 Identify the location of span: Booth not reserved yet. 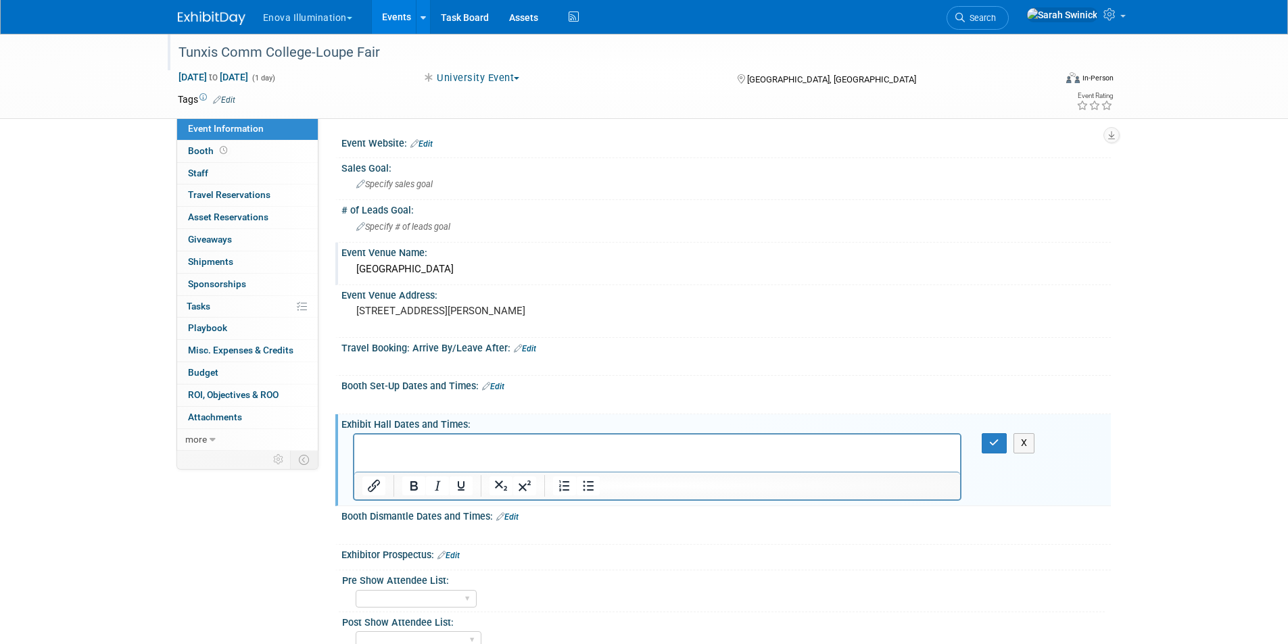
(223, 150).